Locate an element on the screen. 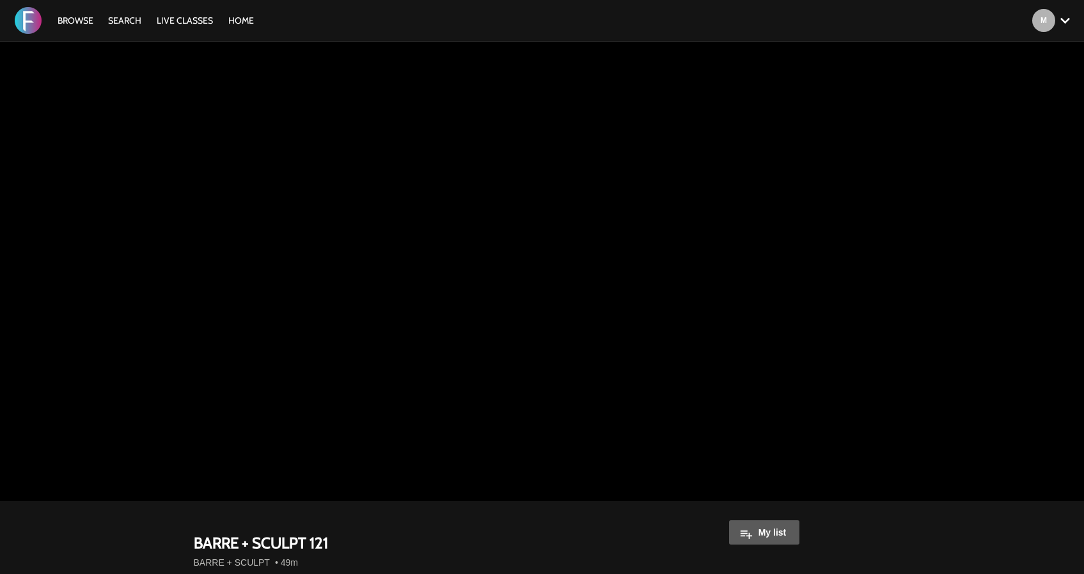  h5: • 49m is located at coordinates (408, 562).